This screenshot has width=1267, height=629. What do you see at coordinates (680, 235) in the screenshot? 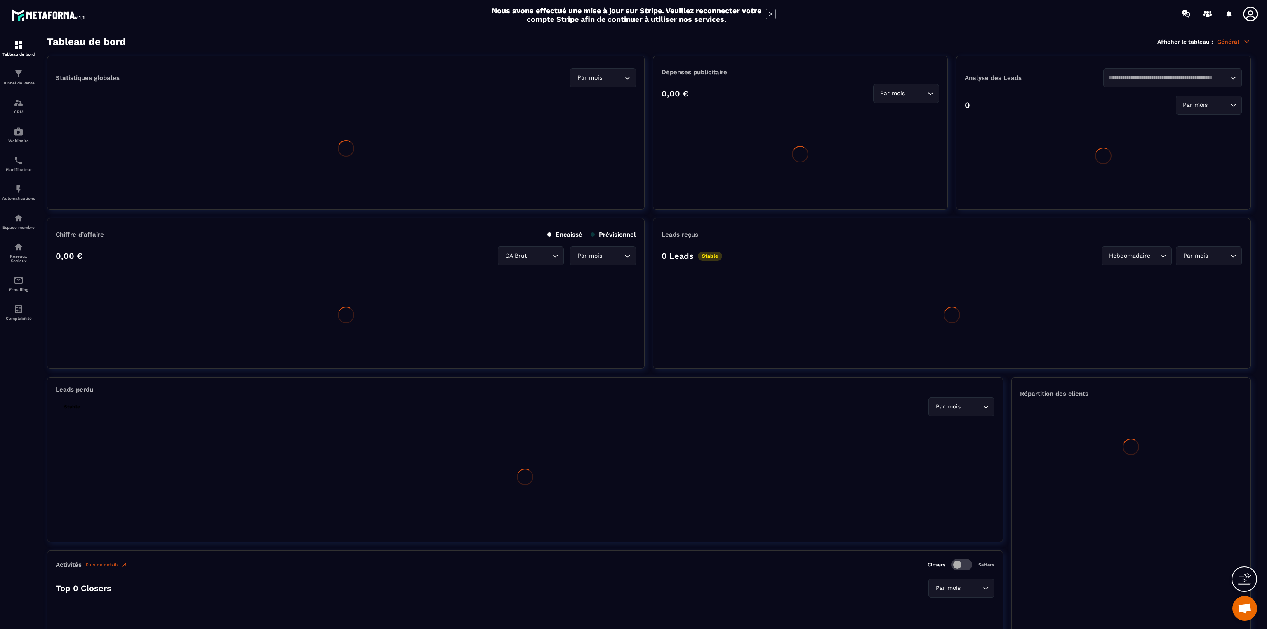
I see `p: Leads reçus` at bounding box center [680, 235].